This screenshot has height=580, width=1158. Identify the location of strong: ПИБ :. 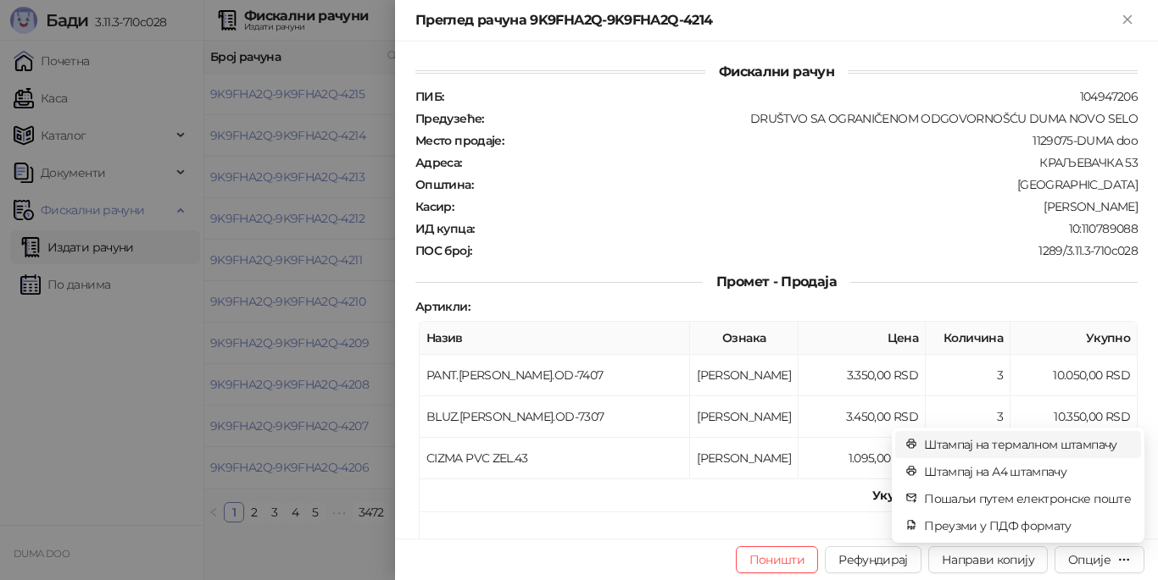
(429, 97).